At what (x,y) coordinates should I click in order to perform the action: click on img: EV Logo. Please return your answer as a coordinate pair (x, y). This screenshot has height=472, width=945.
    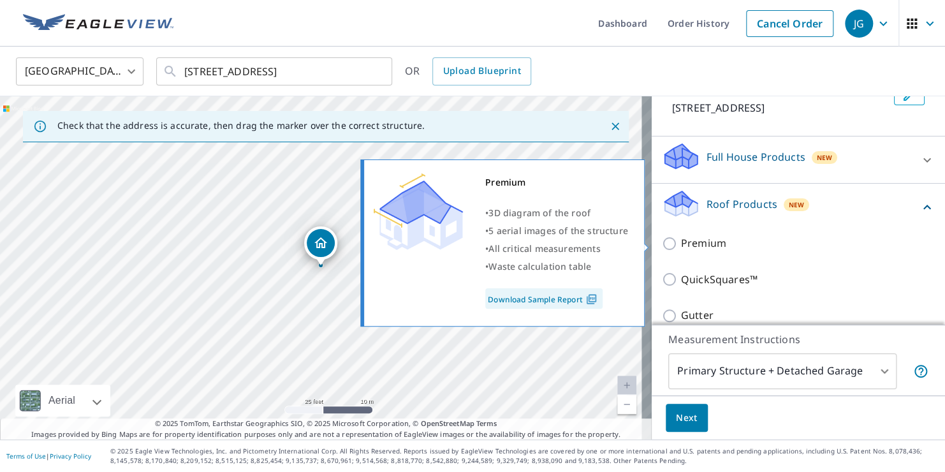
    Looking at the image, I should click on (98, 24).